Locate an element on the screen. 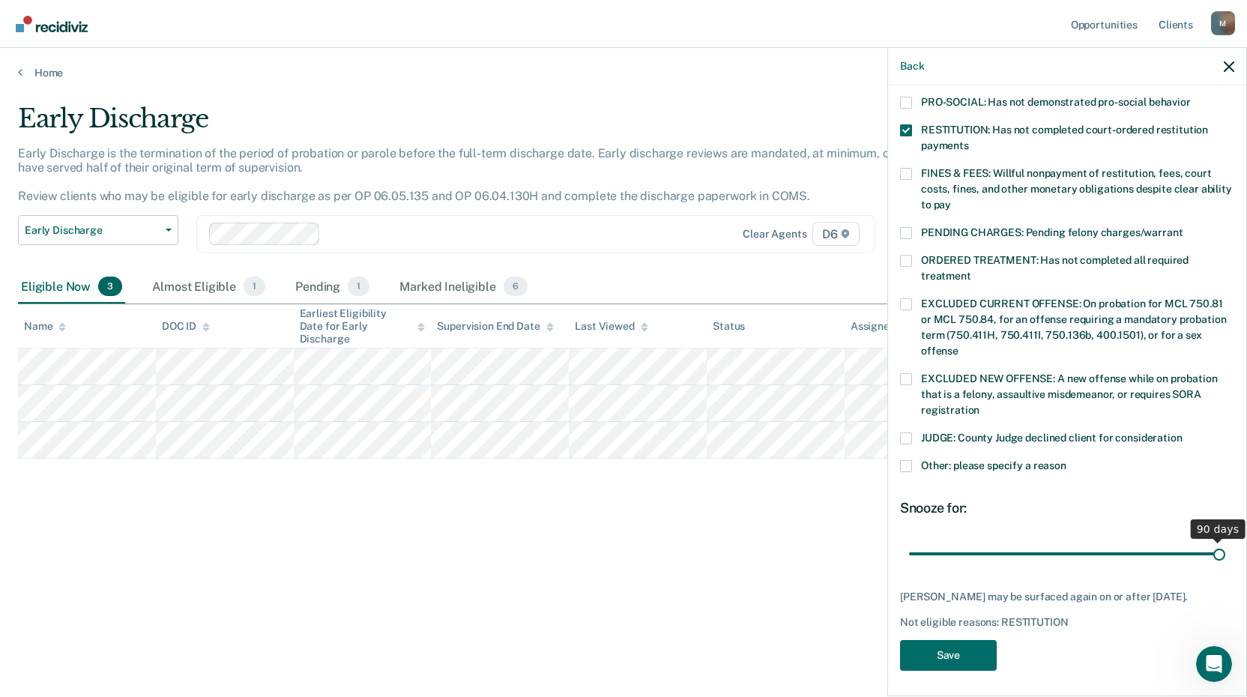  div: Almost Eligible is located at coordinates (208, 287).